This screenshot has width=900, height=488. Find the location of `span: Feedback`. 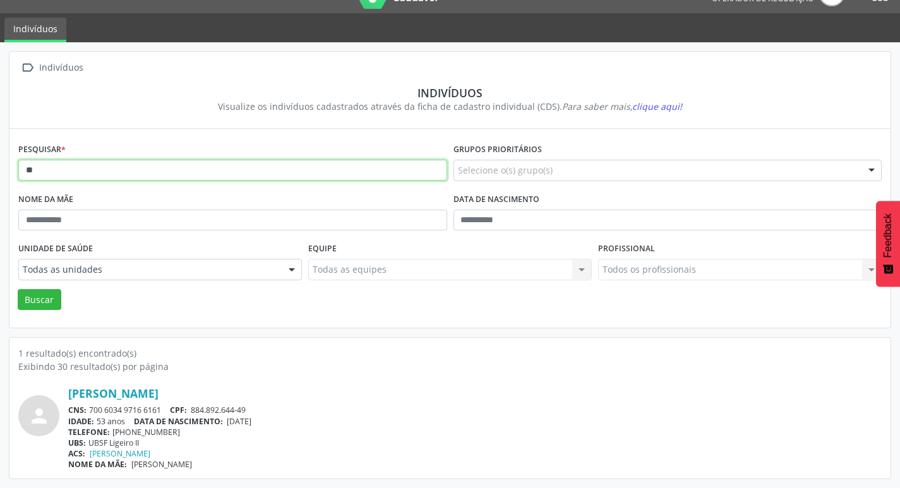

span: Feedback is located at coordinates (888, 236).